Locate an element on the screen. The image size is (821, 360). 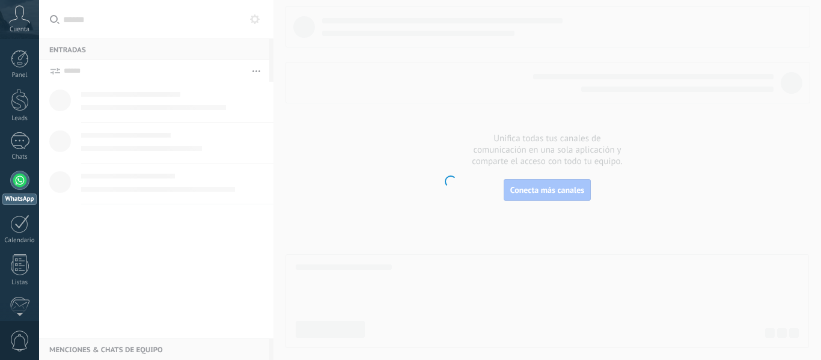
div: Panel is located at coordinates (20, 75).